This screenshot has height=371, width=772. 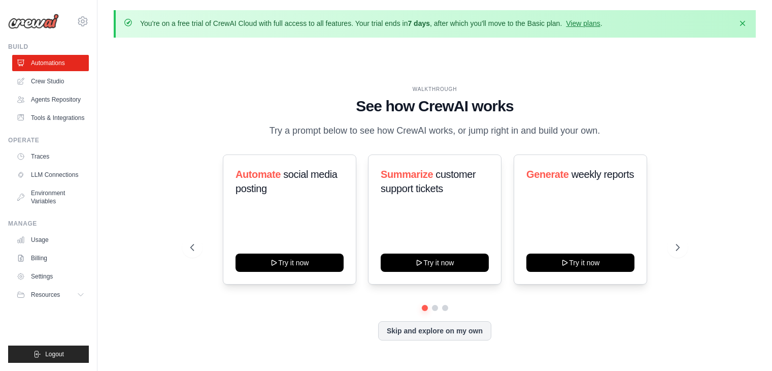 What do you see at coordinates (34, 21) in the screenshot?
I see `img: Logo` at bounding box center [34, 21].